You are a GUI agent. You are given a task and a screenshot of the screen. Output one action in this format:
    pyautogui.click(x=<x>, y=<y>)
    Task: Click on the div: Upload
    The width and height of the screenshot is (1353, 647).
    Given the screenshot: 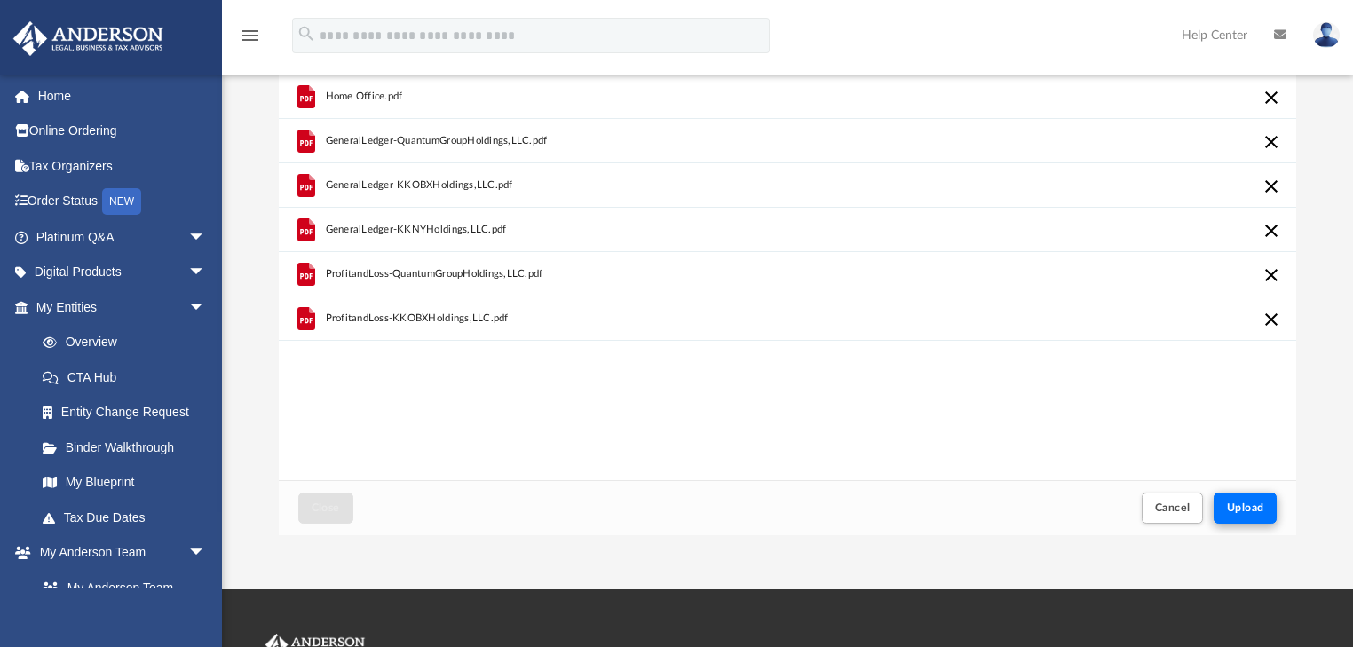 What is the action you would take?
    pyautogui.click(x=787, y=282)
    